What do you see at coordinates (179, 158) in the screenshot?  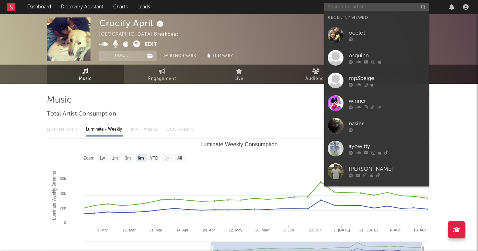 I see `text: All` at bounding box center [179, 158].